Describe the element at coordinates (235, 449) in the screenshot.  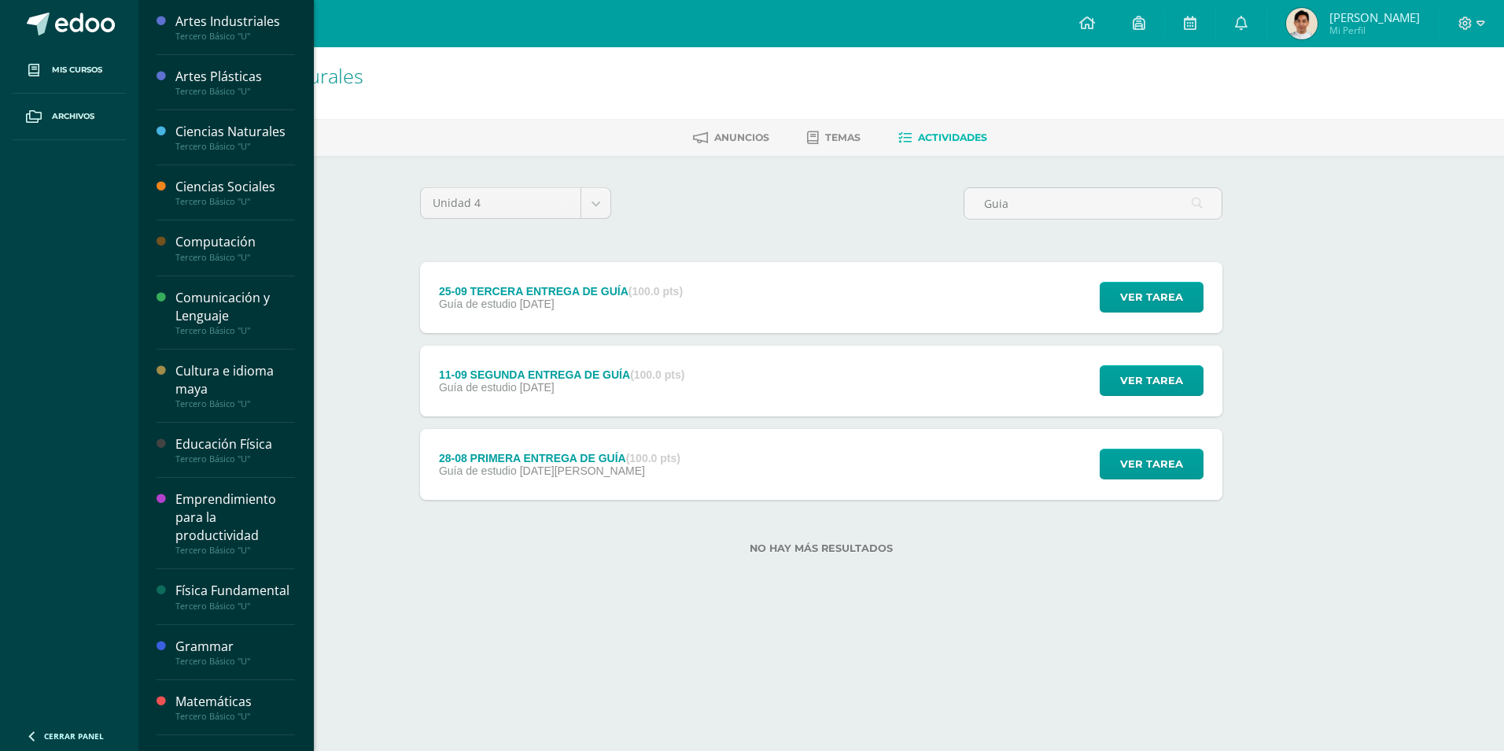
I see `a: Educación FísicaTercero Básico "U"` at that location.